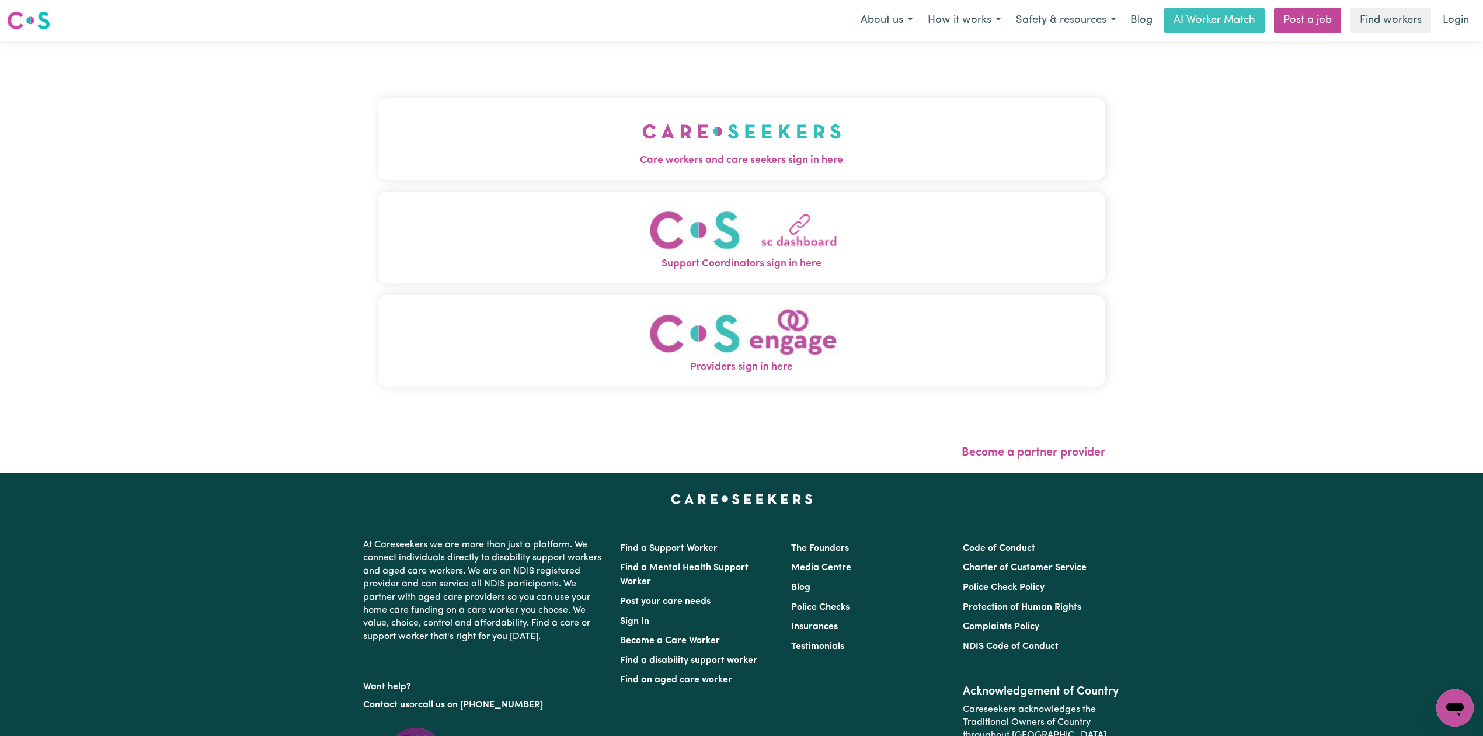 This screenshot has height=736, width=1483. I want to click on a: NDIS Code of Conduct, so click(1011, 646).